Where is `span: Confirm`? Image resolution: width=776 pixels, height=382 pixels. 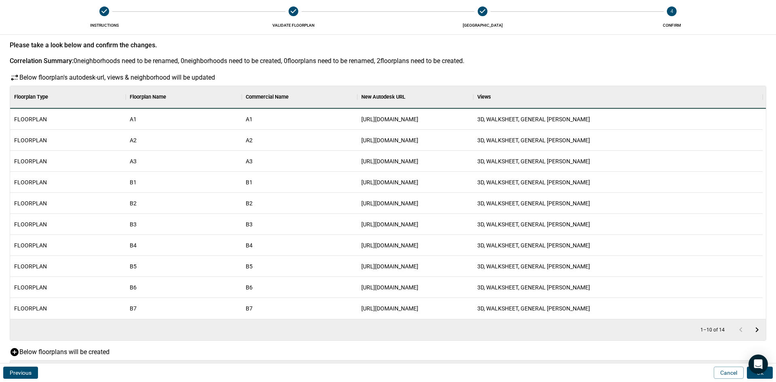
span: Confirm is located at coordinates (672, 25).